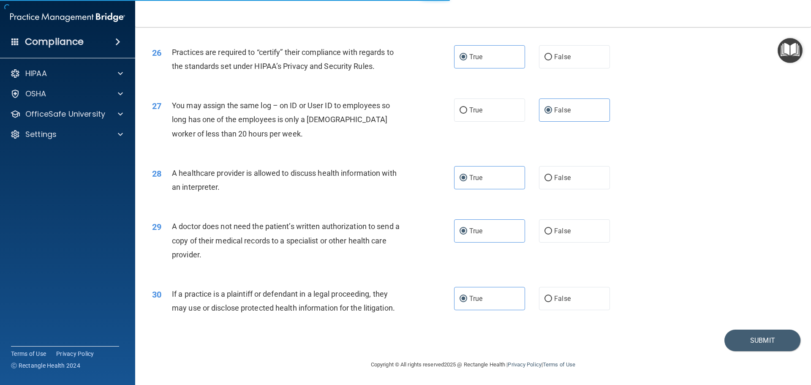 The width and height of the screenshot is (811, 385). I want to click on button: Submit, so click(762, 340).